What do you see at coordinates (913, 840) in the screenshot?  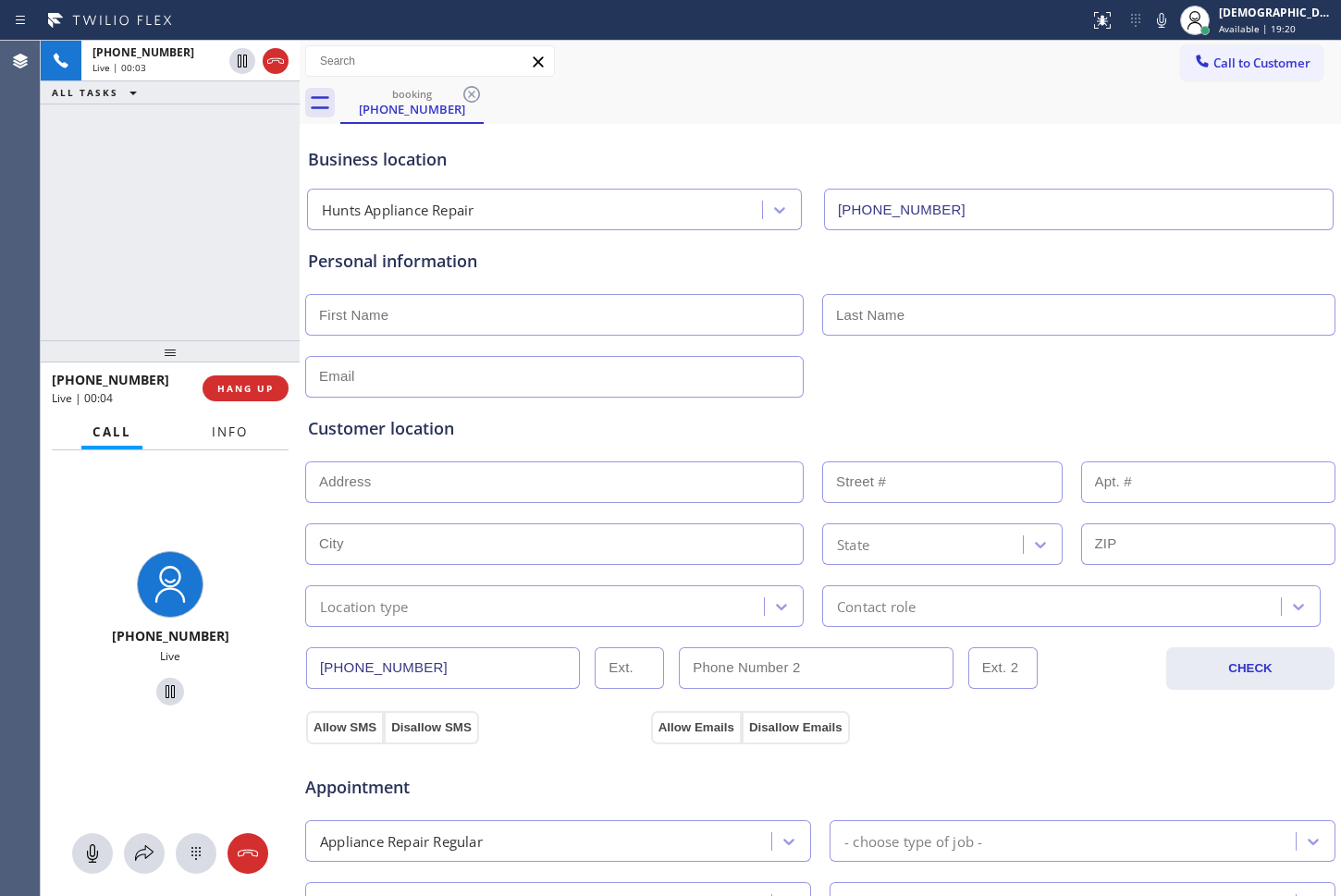 I see `div: - choose type of job -` at bounding box center [913, 840].